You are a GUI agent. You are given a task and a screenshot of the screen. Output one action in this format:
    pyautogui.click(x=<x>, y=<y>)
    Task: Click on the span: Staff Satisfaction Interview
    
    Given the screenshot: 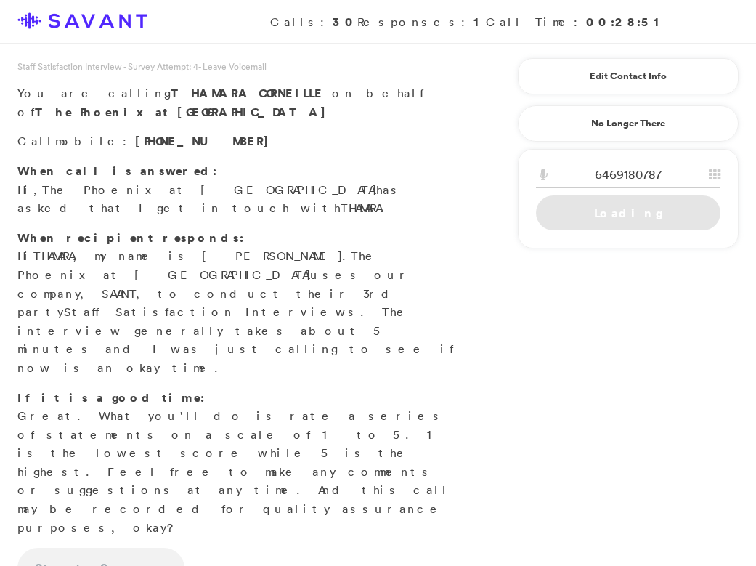 What is the action you would take?
    pyautogui.click(x=205, y=311)
    